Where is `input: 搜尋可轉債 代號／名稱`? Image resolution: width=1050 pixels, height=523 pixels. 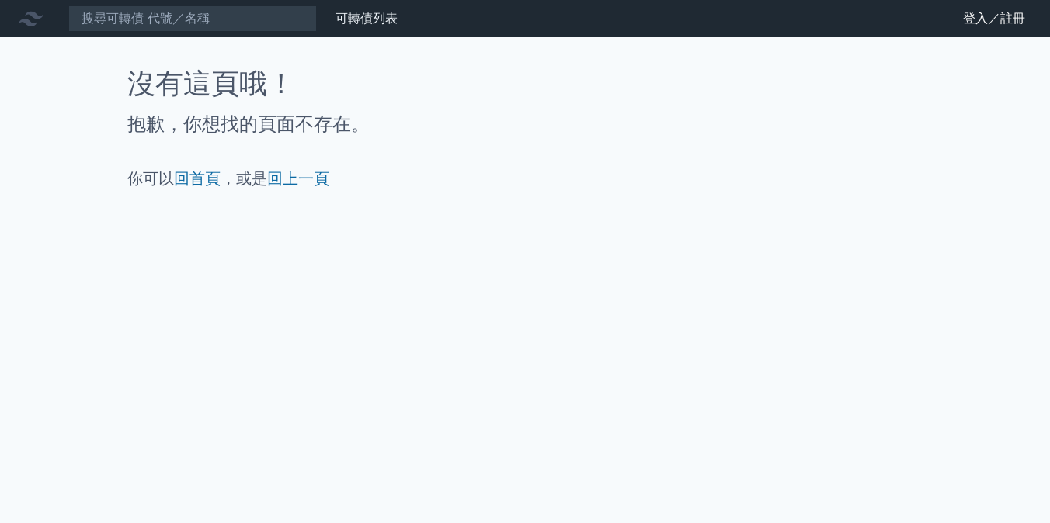
input: 搜尋可轉債 代號／名稱 is located at coordinates (193, 19).